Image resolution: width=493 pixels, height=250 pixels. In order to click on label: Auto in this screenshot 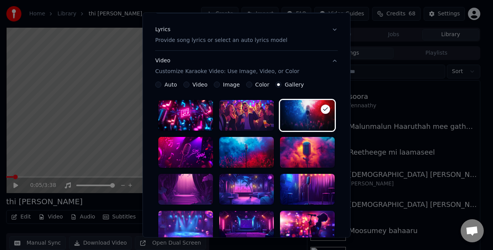, I will do `click(171, 85)`.